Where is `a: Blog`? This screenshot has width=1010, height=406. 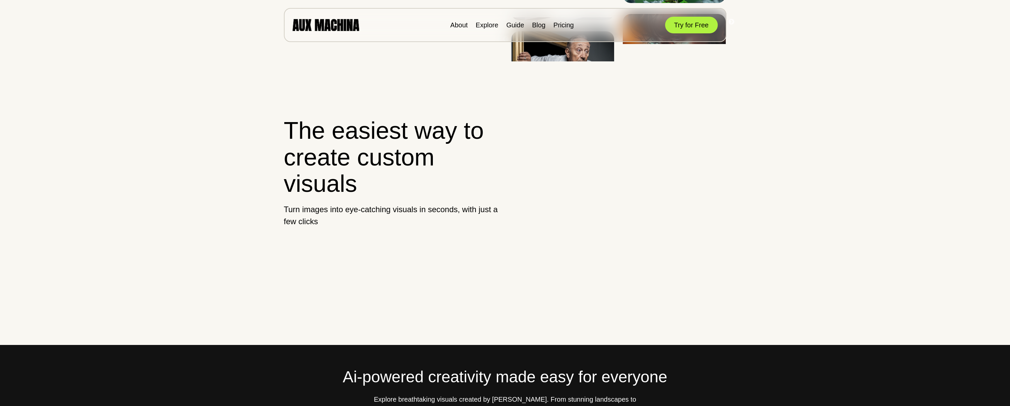
a: Blog is located at coordinates (539, 25).